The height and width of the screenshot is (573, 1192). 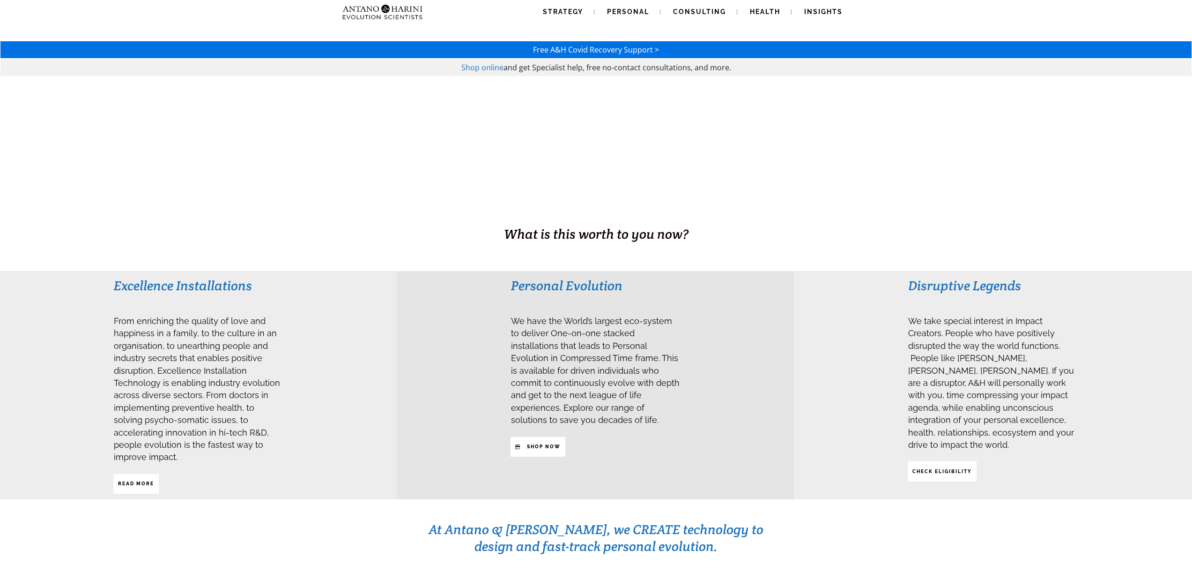 I want to click on a: Read More, so click(x=136, y=484).